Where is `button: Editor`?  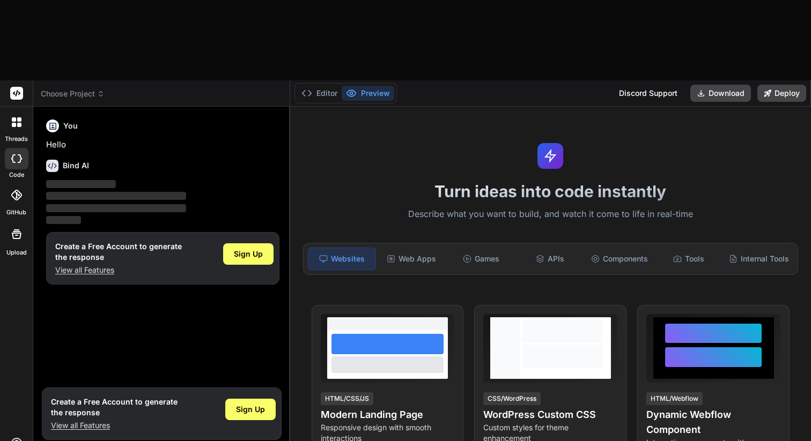 button: Editor is located at coordinates (319, 93).